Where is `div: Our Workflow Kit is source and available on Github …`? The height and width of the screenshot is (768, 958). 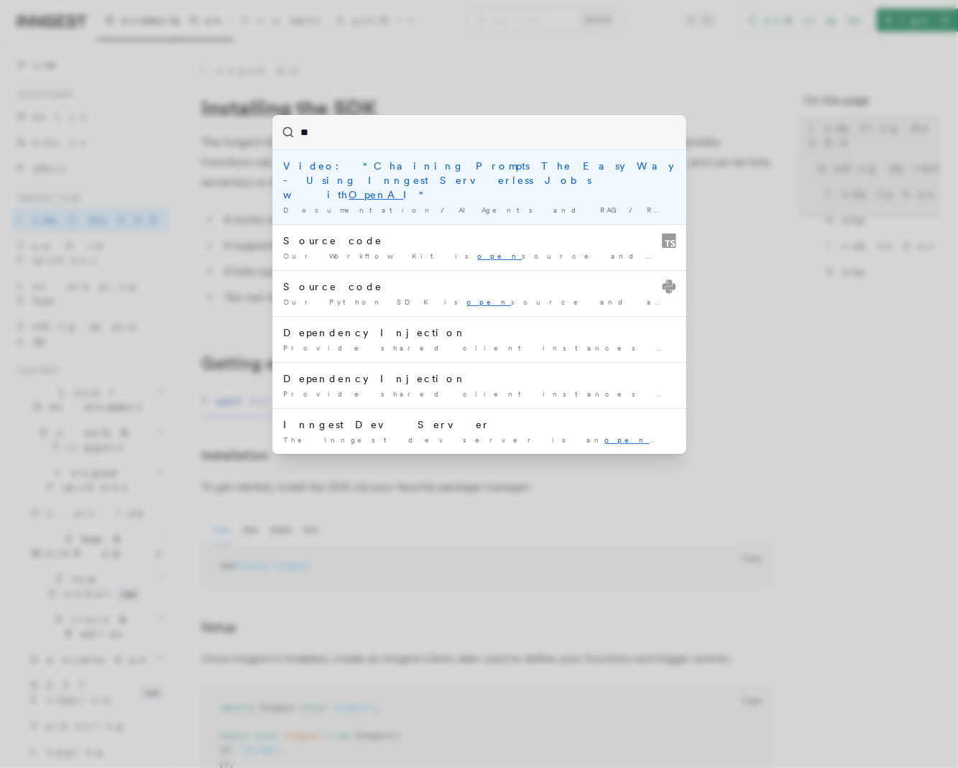 div: Our Workflow Kit is source and available on Github … is located at coordinates (479, 256).